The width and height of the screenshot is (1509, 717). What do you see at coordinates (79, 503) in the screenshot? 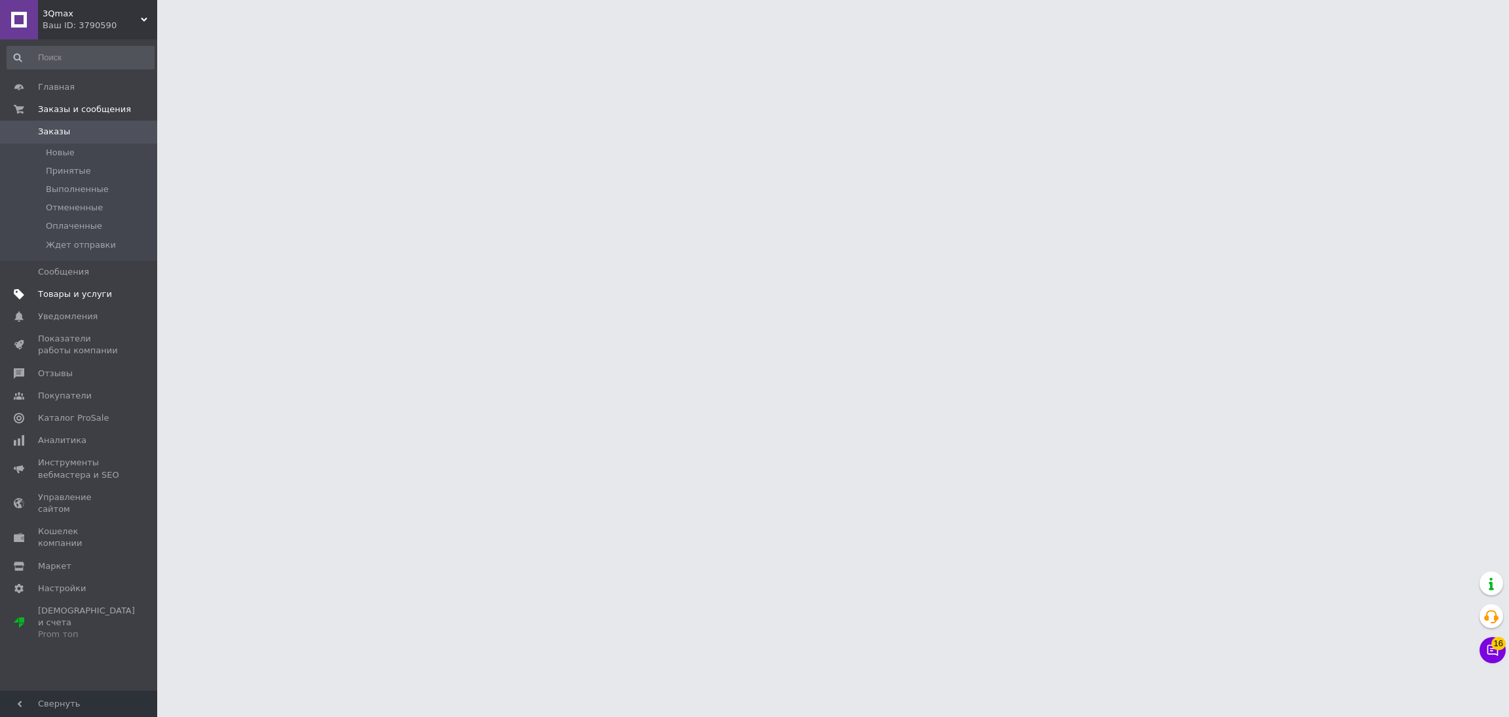
I see `span: Управление сайтом` at bounding box center [79, 503].